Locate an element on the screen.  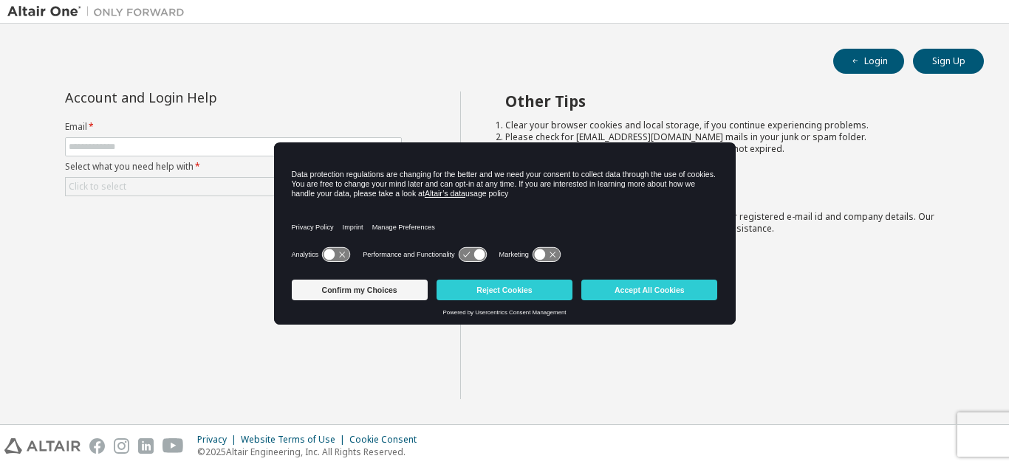
div: Privacy is located at coordinates (219, 440).